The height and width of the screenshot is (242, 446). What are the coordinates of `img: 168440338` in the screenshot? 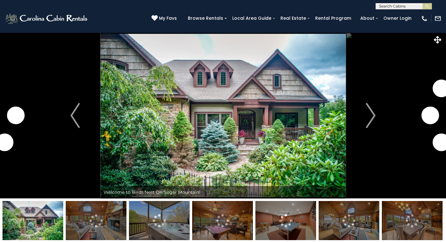 It's located at (33, 220).